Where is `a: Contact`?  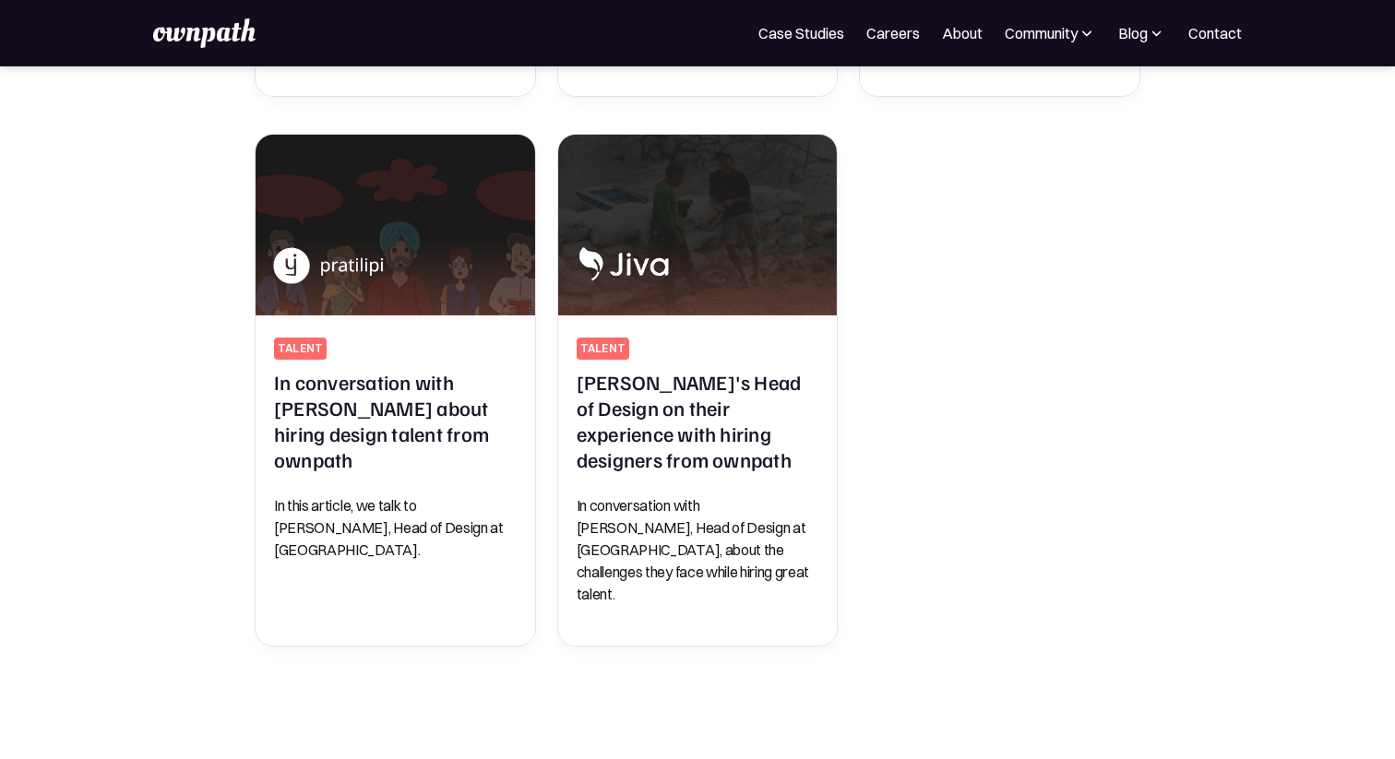 a: Contact is located at coordinates (1215, 33).